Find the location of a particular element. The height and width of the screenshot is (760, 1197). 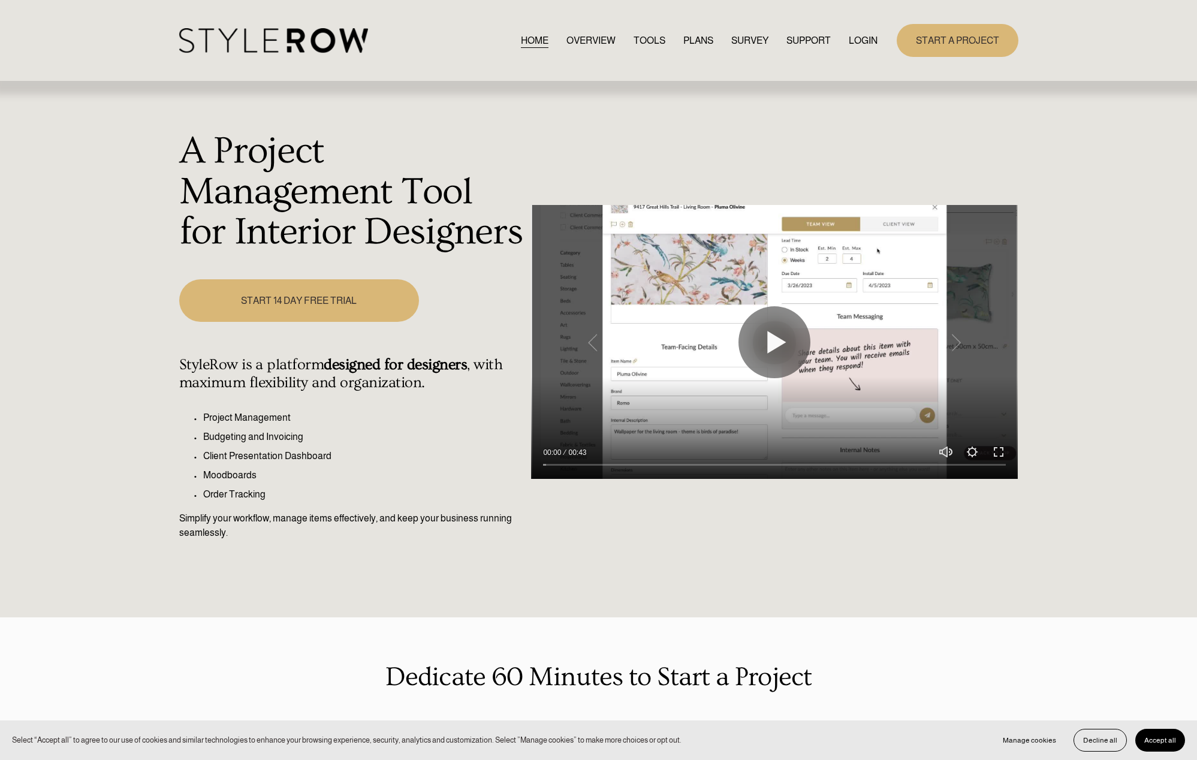

input: Seek is located at coordinates (775, 465).